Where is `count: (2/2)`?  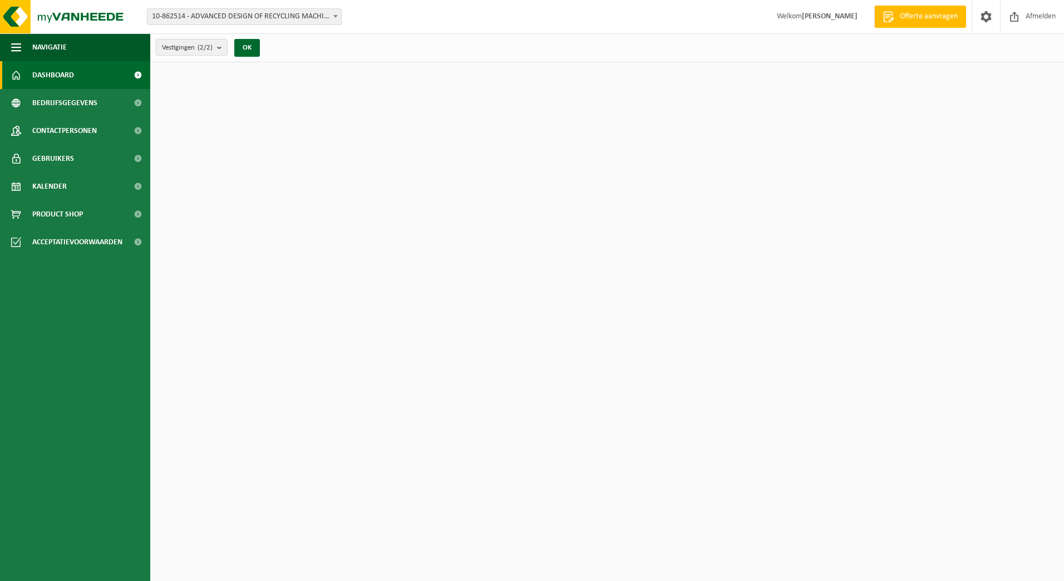 count: (2/2) is located at coordinates (205, 47).